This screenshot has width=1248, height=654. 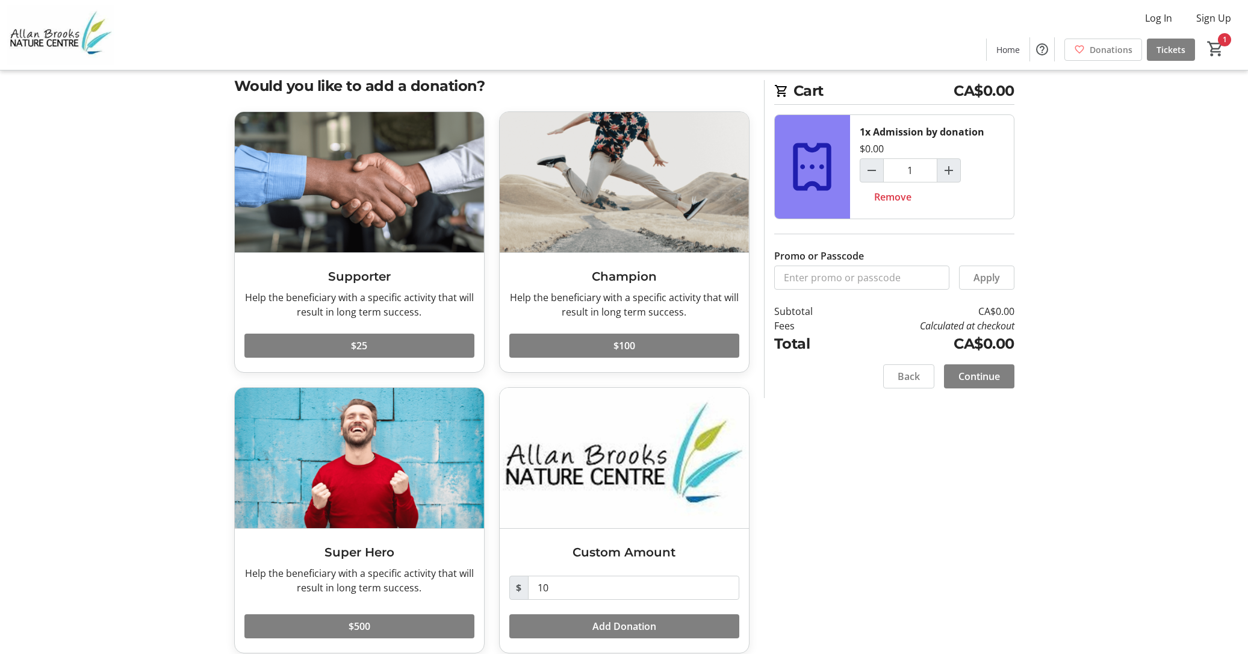 What do you see at coordinates (492, 86) in the screenshot?
I see `h2: Would you like to add a donation?` at bounding box center [492, 86].